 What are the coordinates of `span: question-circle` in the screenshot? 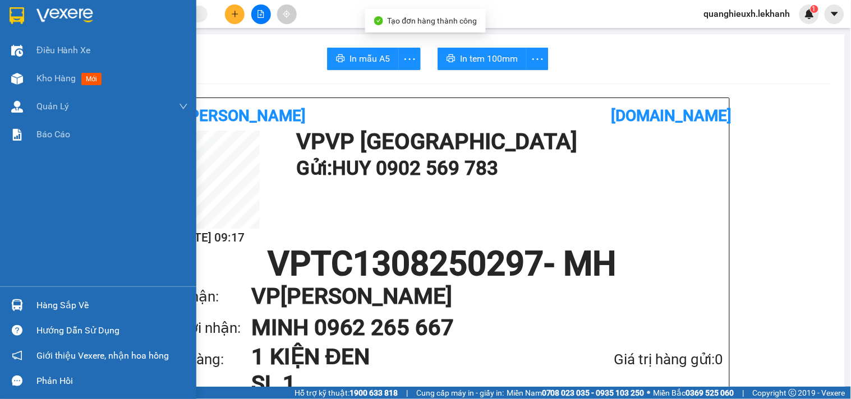 It's located at (17, 330).